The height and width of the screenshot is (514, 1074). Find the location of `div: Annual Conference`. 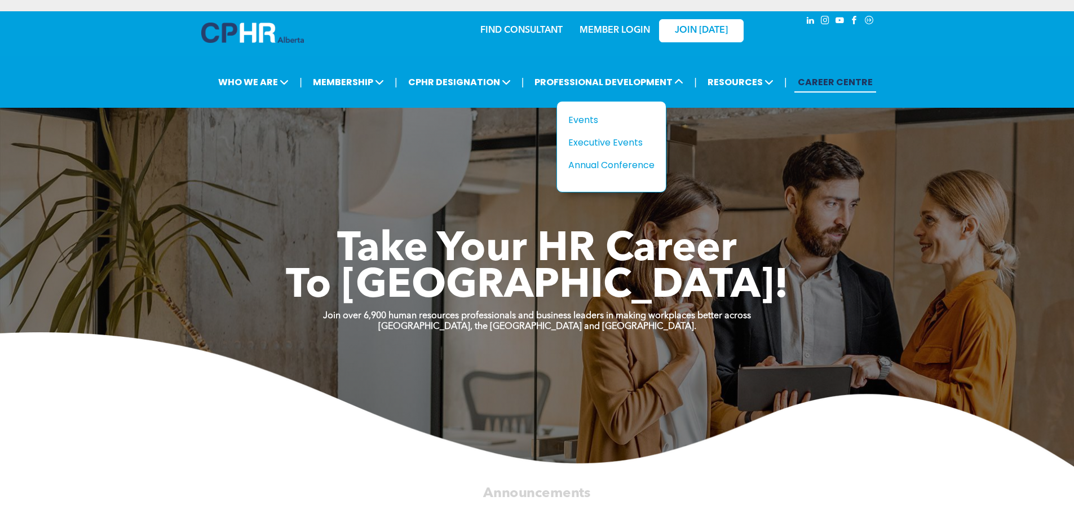

div: Annual Conference is located at coordinates (607, 165).